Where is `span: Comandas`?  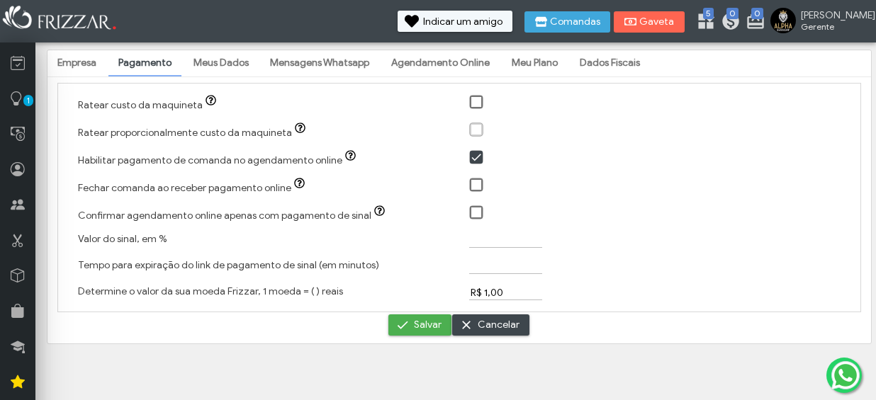 span: Comandas is located at coordinates (575, 22).